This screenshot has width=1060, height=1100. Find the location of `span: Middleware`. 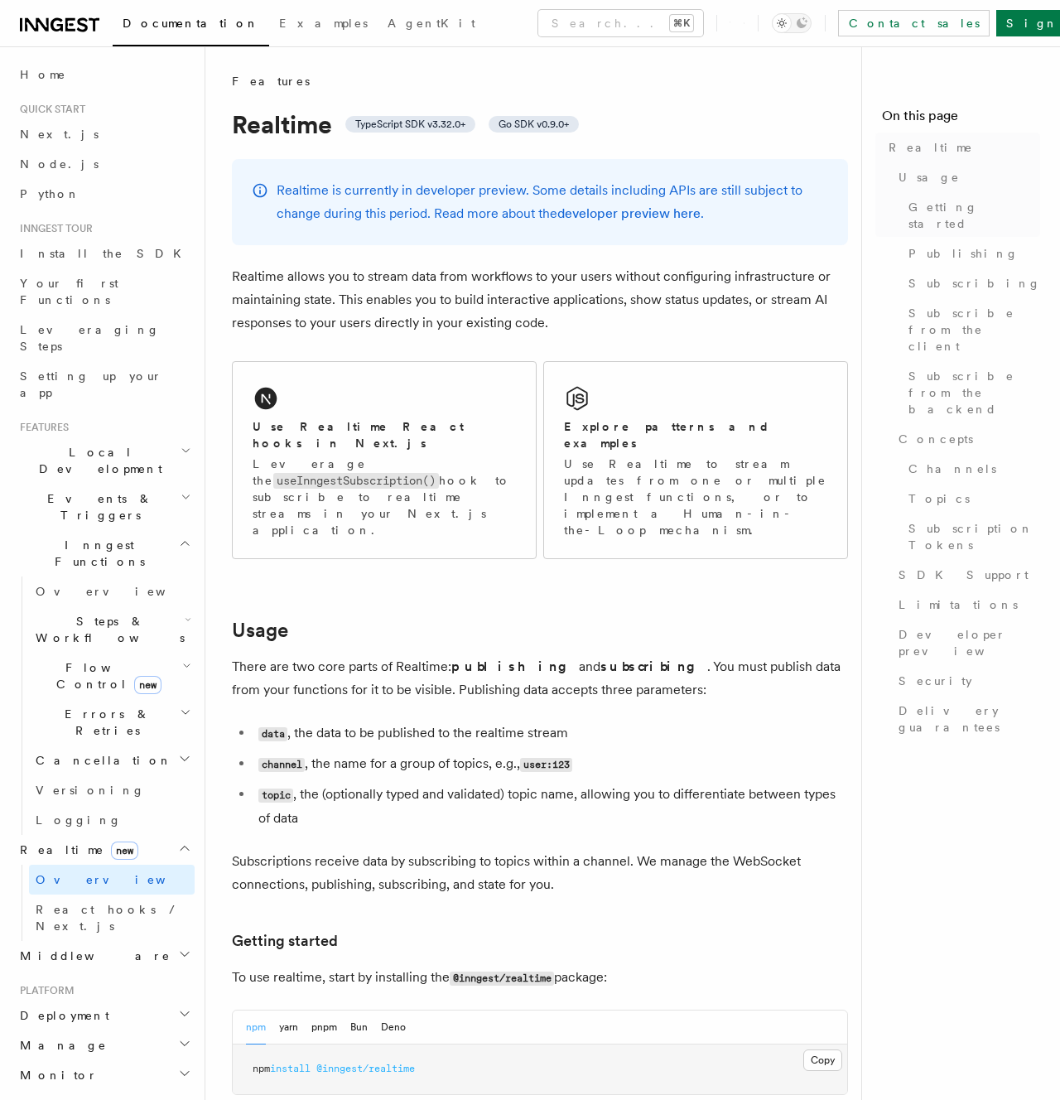

span: Middleware is located at coordinates (92, 956).